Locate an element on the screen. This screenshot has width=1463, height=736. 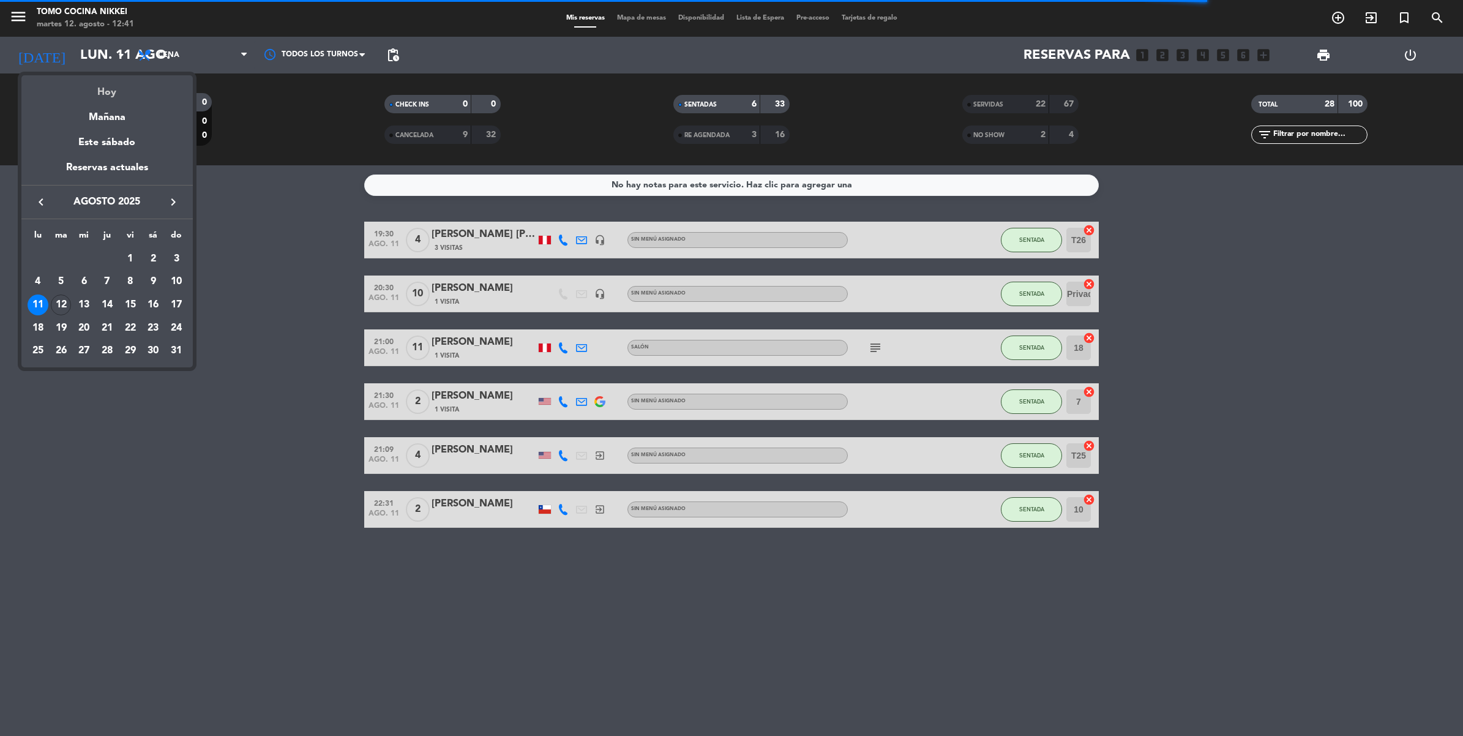
div: 13 is located at coordinates (84, 305).